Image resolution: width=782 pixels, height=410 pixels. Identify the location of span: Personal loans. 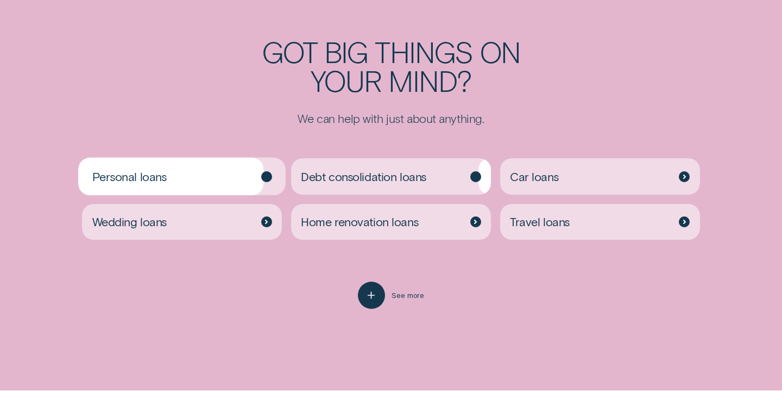
(129, 176).